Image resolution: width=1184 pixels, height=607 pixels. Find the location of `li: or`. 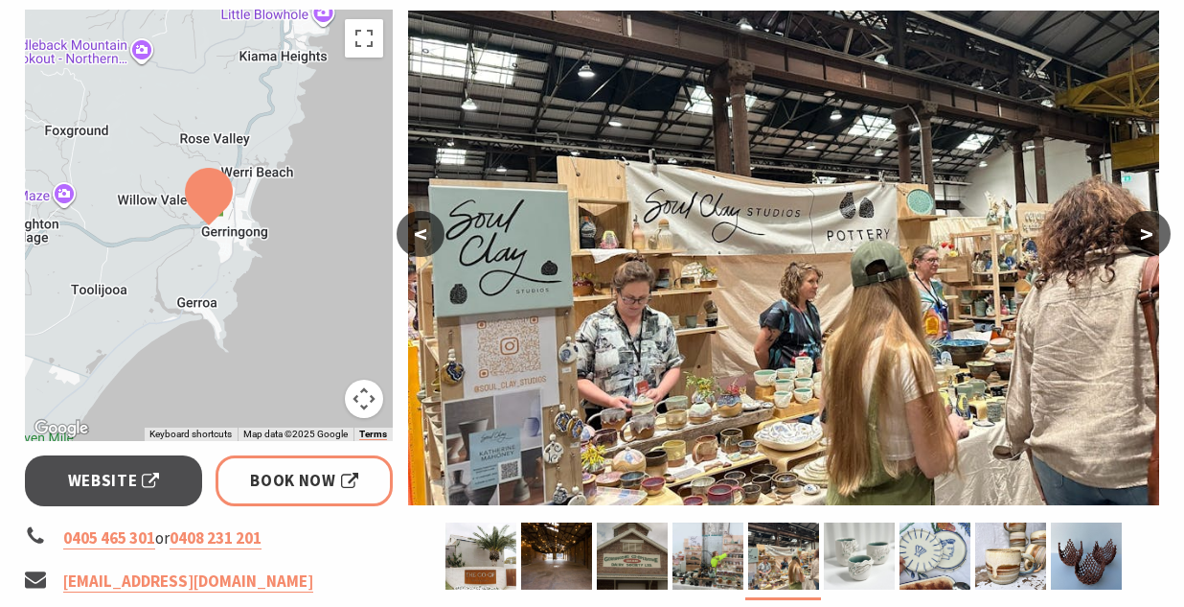

li: or is located at coordinates (209, 538).